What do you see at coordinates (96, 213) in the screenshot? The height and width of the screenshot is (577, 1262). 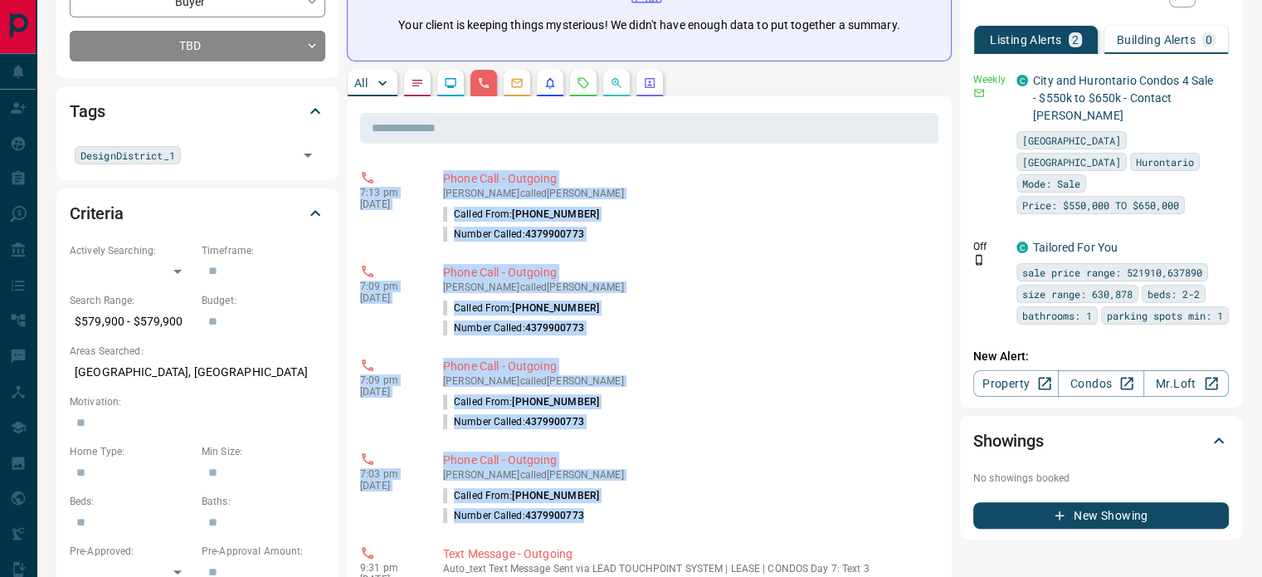 I see `h2: Criteria` at bounding box center [96, 213].